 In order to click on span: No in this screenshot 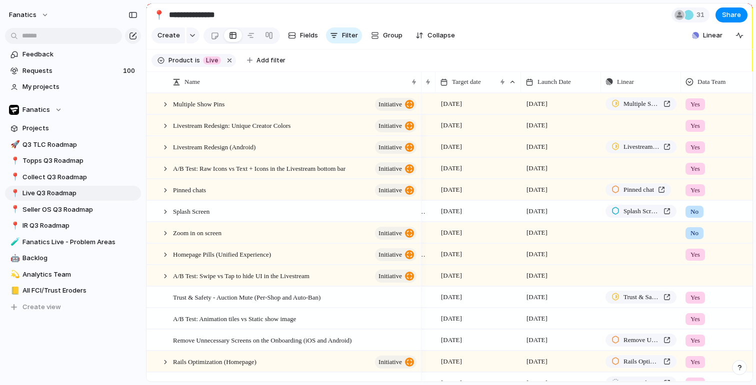, I will do `click(694, 212)`.